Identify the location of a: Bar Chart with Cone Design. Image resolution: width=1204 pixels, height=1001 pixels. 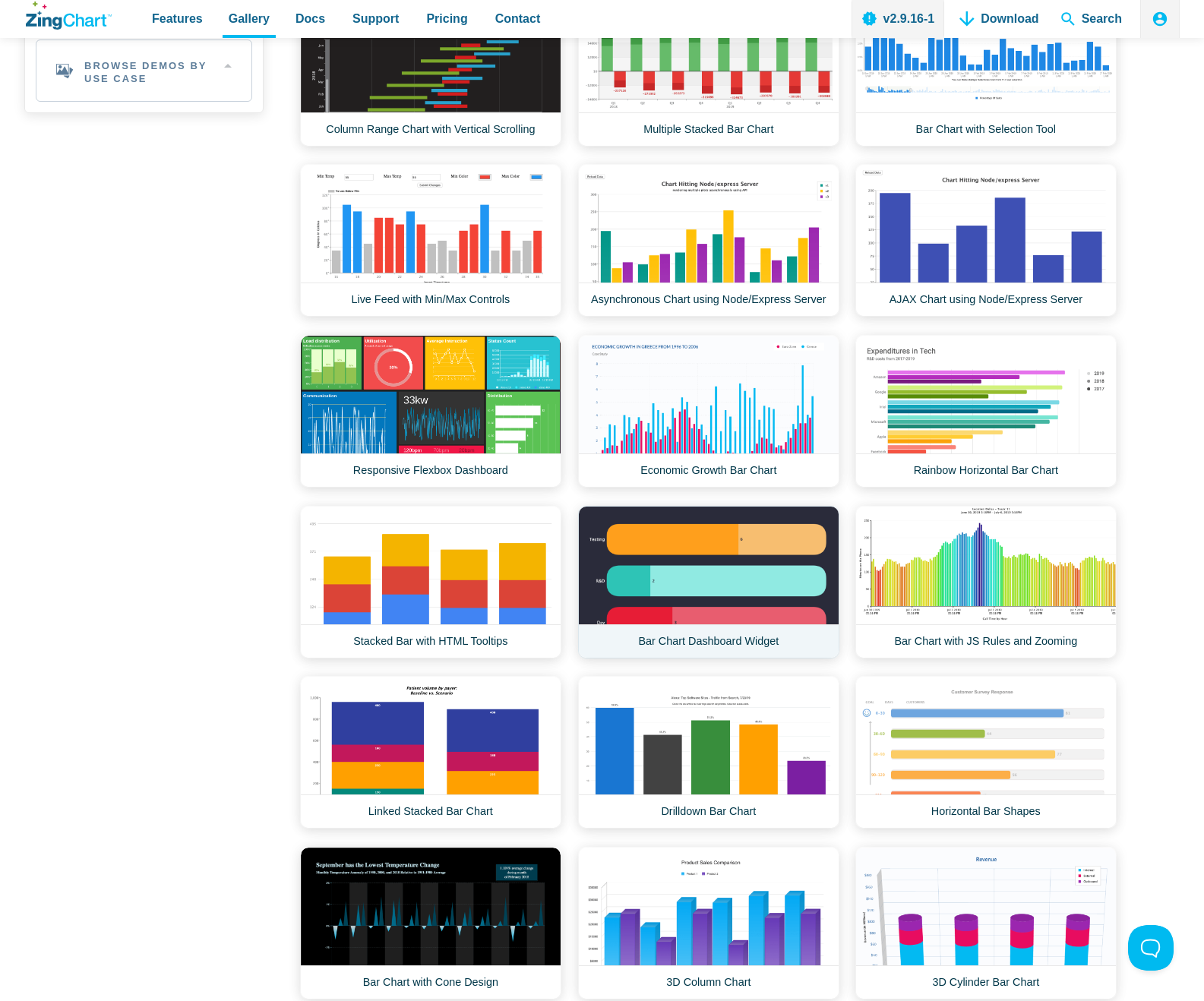
(431, 922).